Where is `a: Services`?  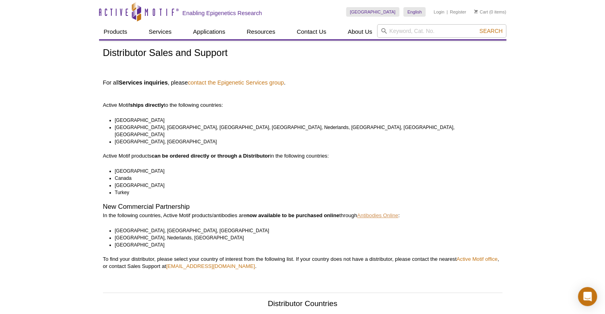 a: Services is located at coordinates (160, 32).